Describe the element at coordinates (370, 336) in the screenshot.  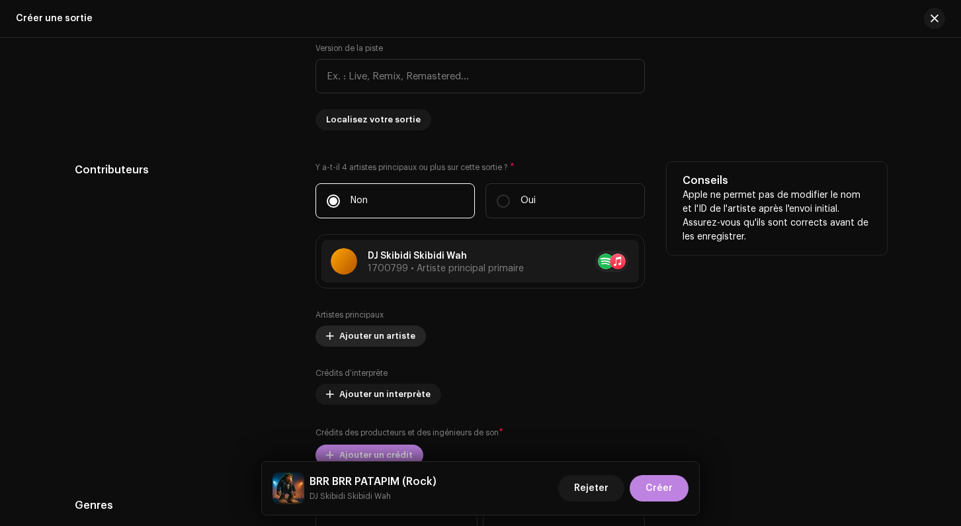
I see `button: Ajouter un artiste` at that location.